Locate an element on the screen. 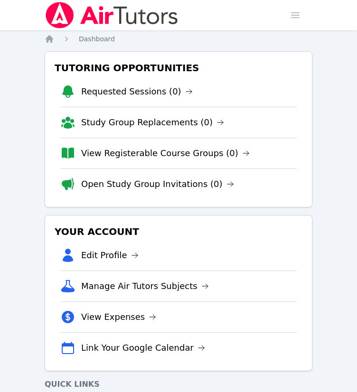  a: Manage Air Tutors Subjects is located at coordinates (145, 286).